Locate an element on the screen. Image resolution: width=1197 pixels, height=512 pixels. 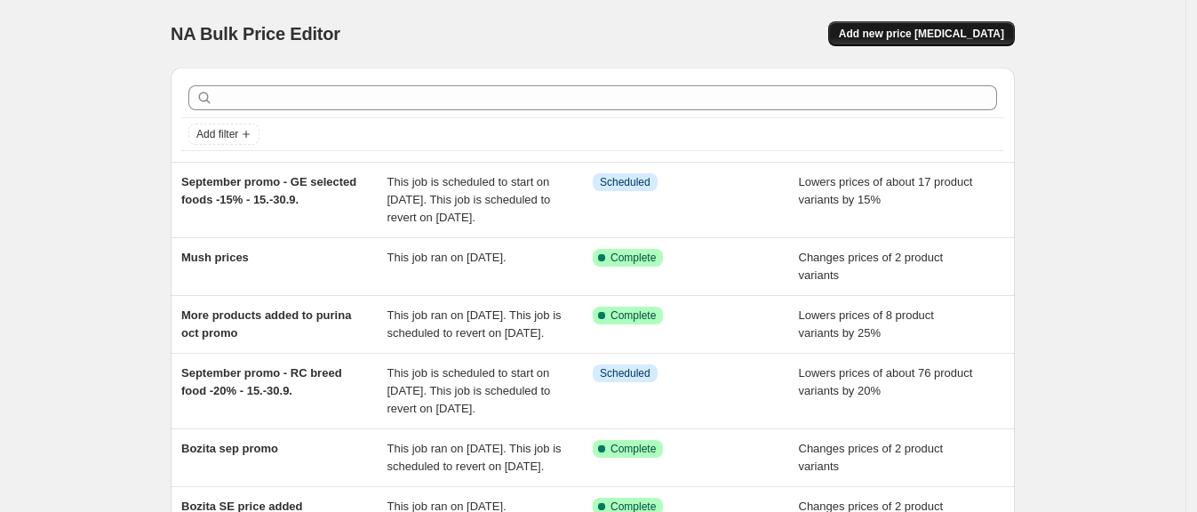
span: Lowers prices of about 76 product variants by 20% is located at coordinates (886, 381).